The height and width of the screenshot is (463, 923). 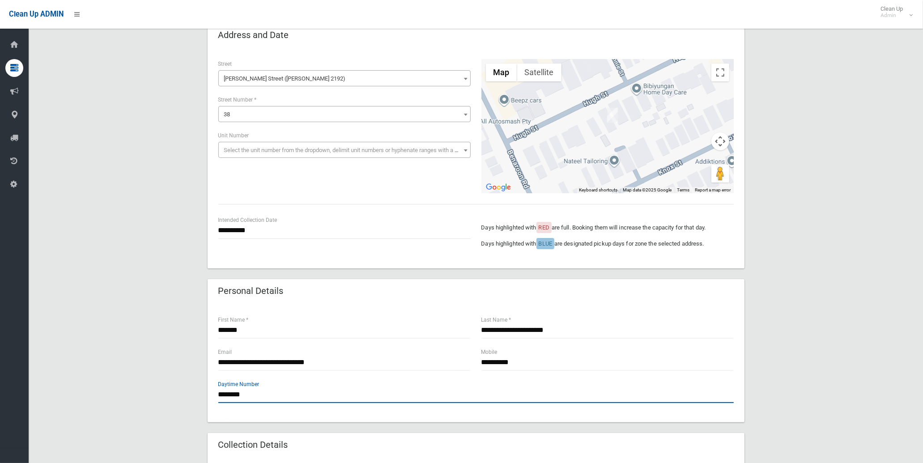 I want to click on header: Address and Date, so click(x=254, y=35).